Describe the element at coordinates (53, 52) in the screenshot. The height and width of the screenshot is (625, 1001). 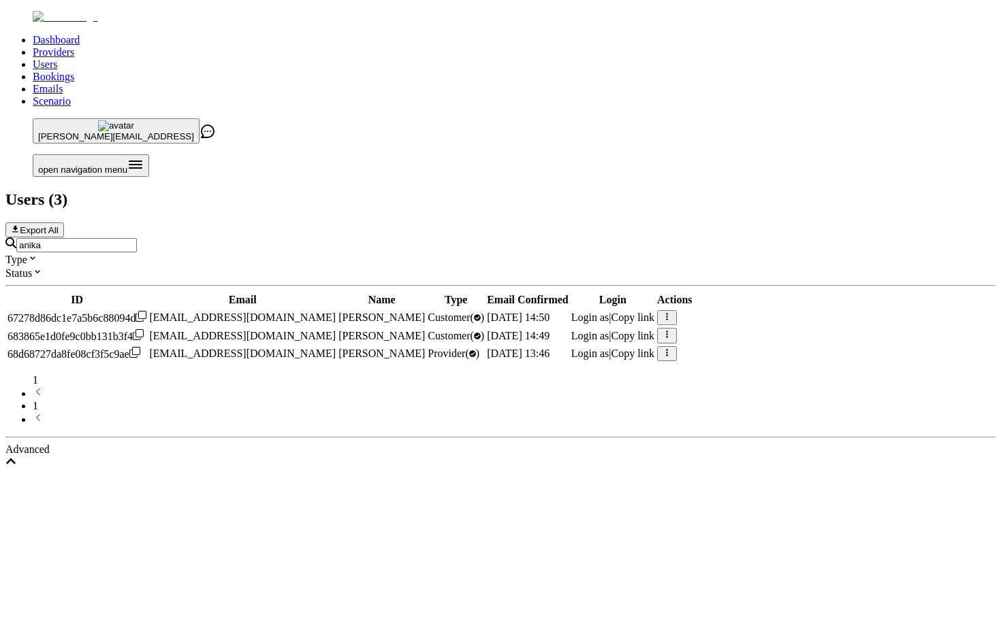
I see `a: Providers` at that location.